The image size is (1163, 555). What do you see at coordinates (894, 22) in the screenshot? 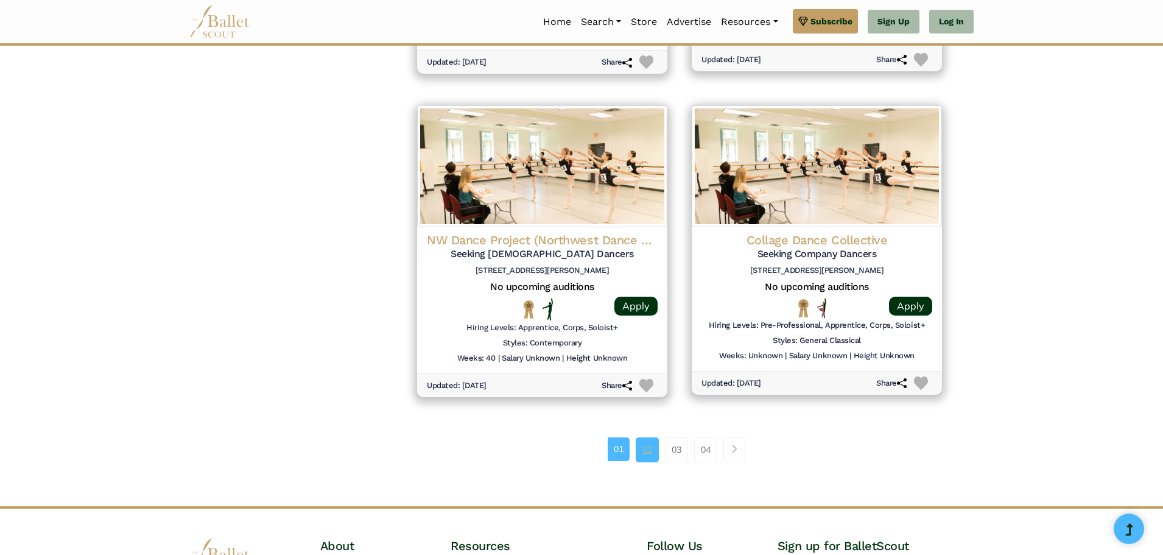
I see `a: Sign Up` at bounding box center [894, 22].